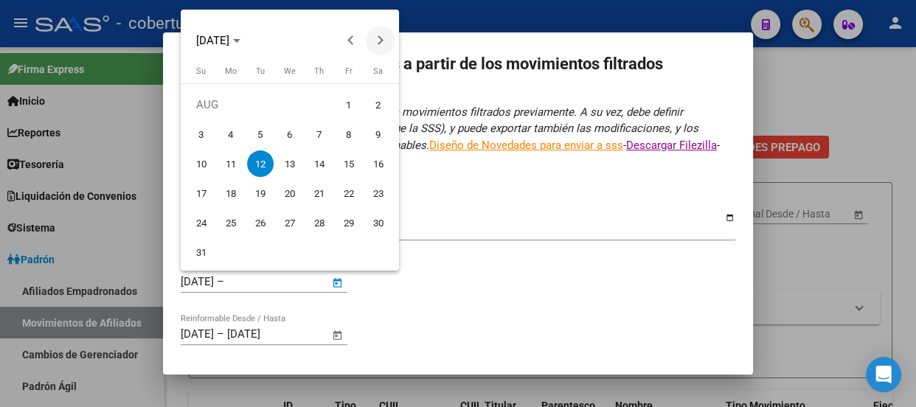 The width and height of the screenshot is (916, 407). What do you see at coordinates (201, 193) in the screenshot?
I see `span: 17` at bounding box center [201, 193].